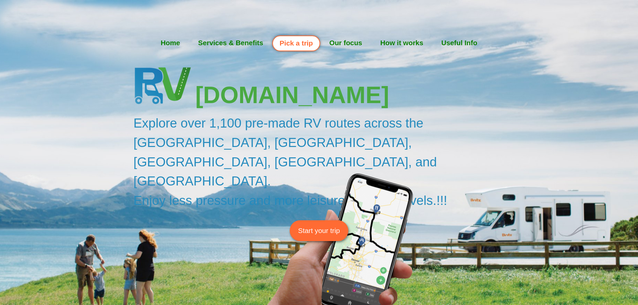 The height and width of the screenshot is (305, 638). What do you see at coordinates (171, 43) in the screenshot?
I see `a: Home` at bounding box center [171, 43].